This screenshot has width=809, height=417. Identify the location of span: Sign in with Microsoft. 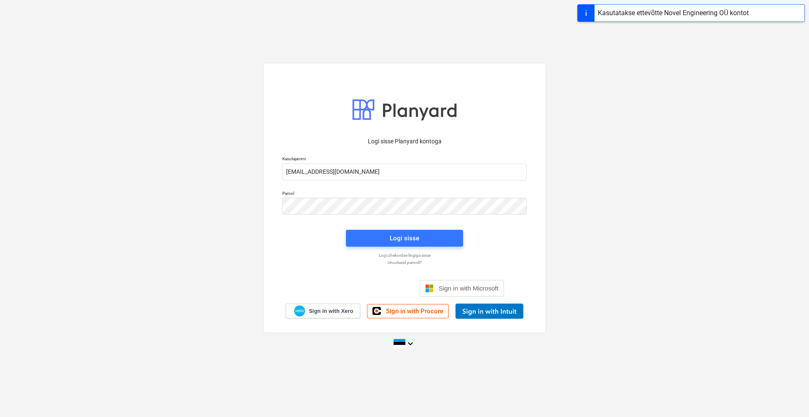
(468, 288).